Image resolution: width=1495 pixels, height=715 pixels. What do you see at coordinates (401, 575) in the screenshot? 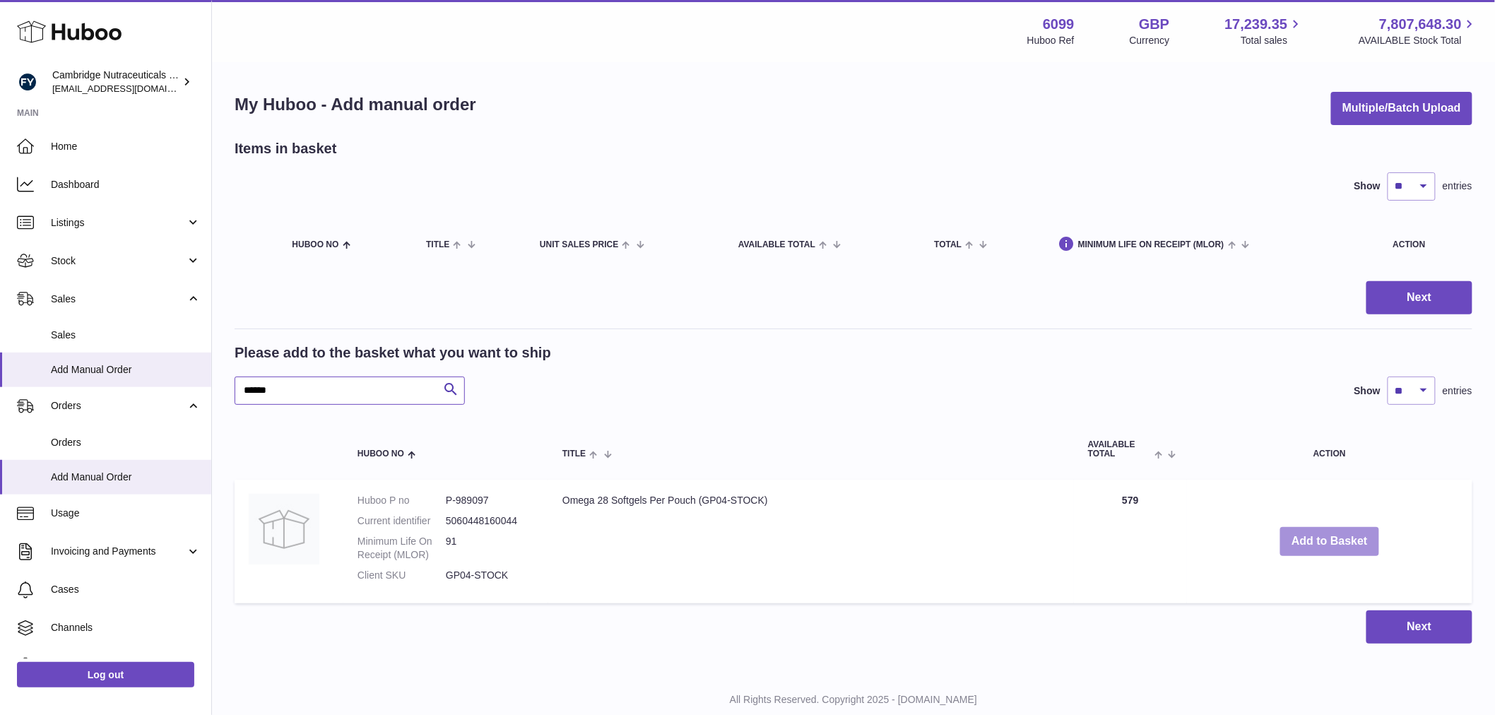
I see `dt: Client SKU` at bounding box center [401, 575].